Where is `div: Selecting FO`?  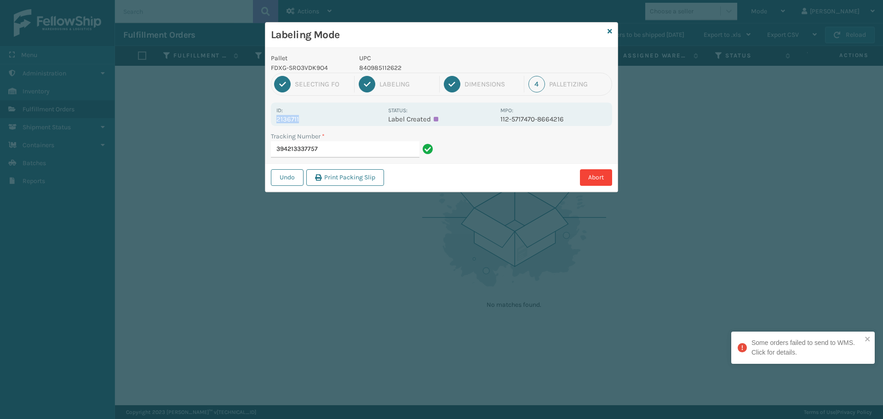 div: Selecting FO is located at coordinates (322, 84).